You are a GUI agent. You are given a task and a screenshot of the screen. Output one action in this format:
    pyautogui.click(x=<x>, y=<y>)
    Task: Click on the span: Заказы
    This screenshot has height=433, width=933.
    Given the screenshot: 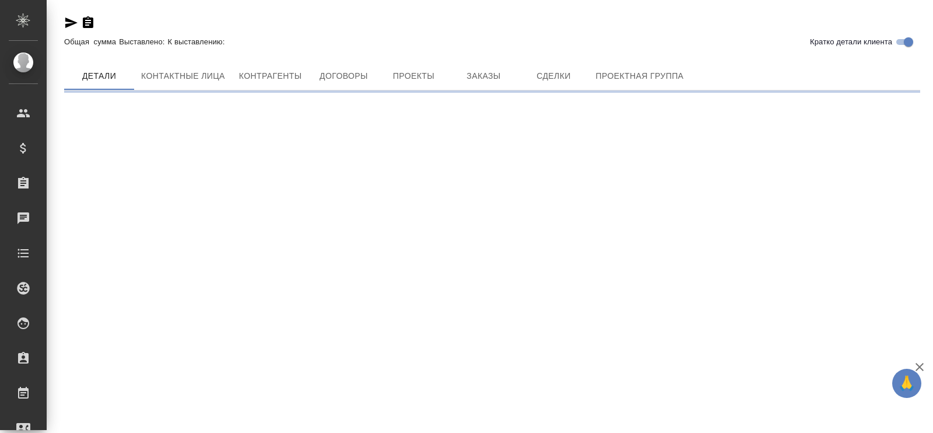 What is the action you would take?
    pyautogui.click(x=483, y=76)
    